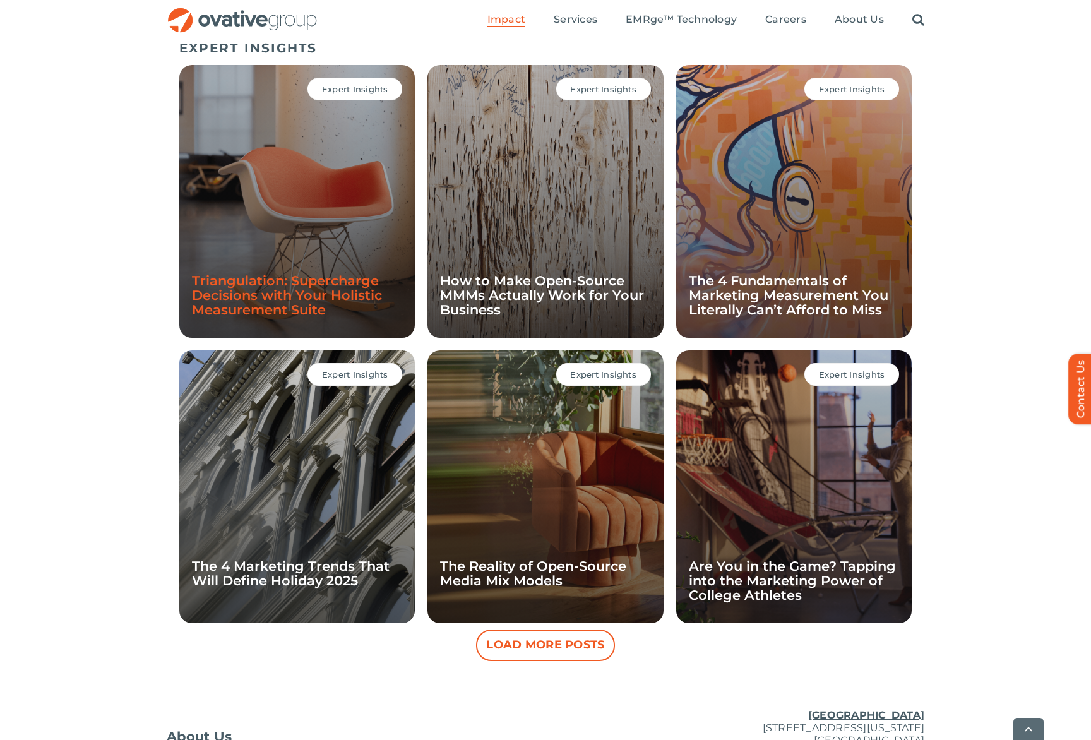 This screenshot has width=1091, height=740. What do you see at coordinates (575, 20) in the screenshot?
I see `span: Services` at bounding box center [575, 20].